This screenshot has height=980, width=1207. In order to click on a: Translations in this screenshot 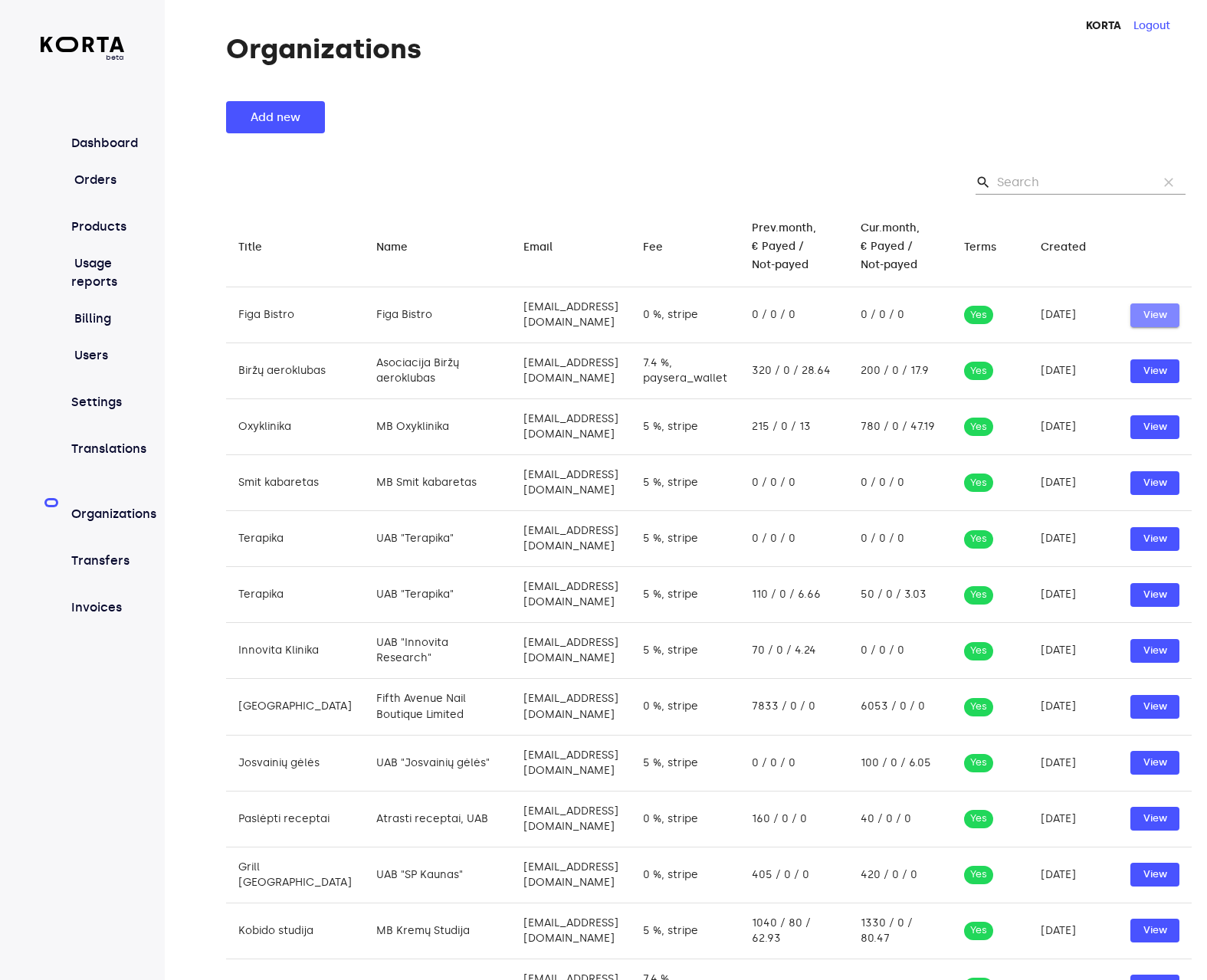, I will do `click(98, 444)`.